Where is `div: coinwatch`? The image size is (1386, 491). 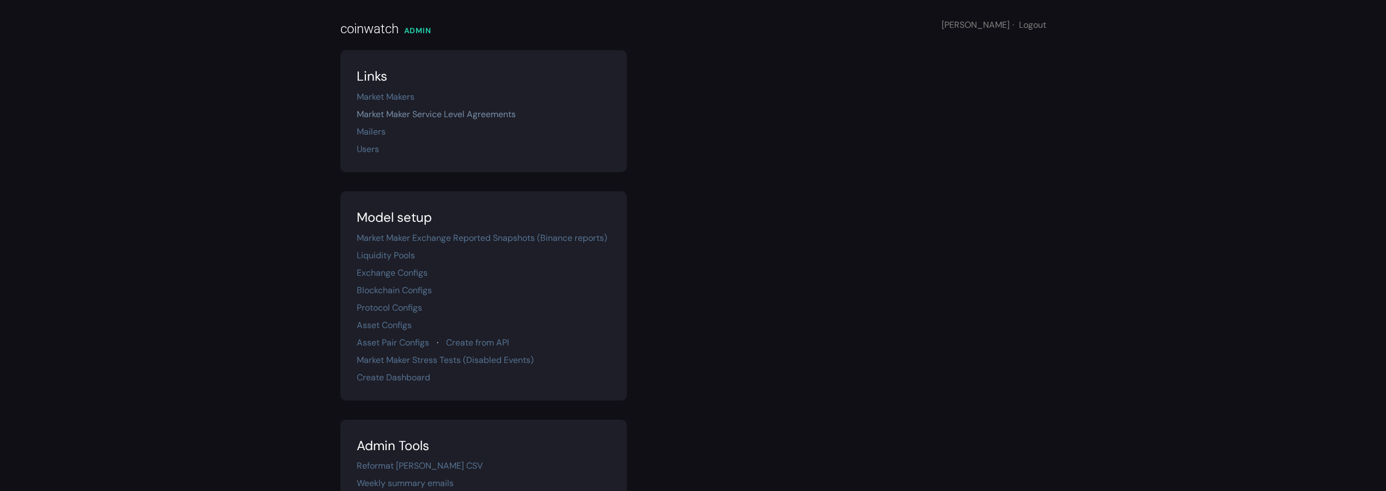 div: coinwatch is located at coordinates (369, 29).